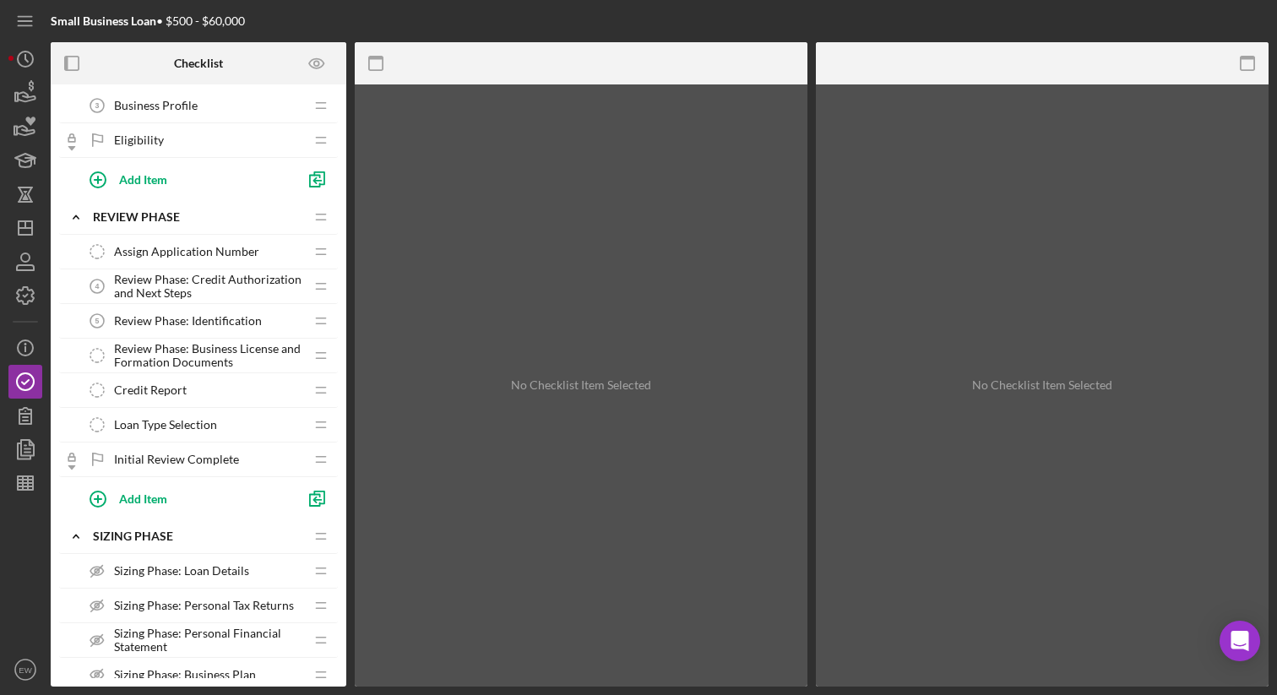 Image resolution: width=1277 pixels, height=695 pixels. Describe the element at coordinates (198, 536) in the screenshot. I see `div: Sizing Phase` at that location.